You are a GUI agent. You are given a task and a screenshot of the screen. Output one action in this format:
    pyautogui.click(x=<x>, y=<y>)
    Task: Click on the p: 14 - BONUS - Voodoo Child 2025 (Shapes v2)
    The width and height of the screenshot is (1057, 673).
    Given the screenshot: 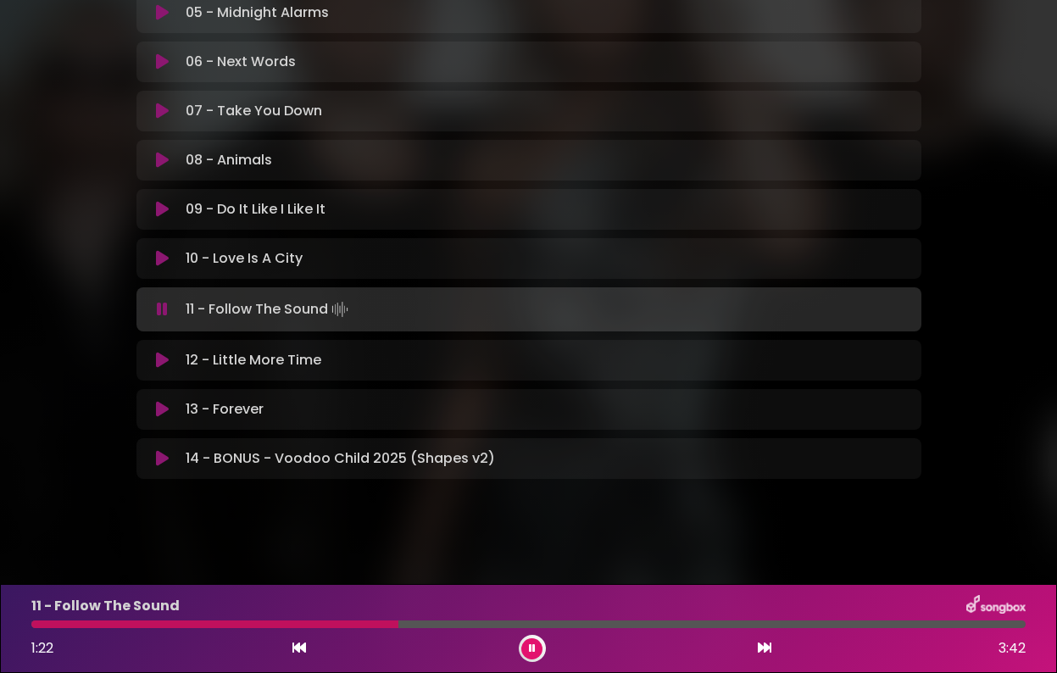 What is the action you would take?
    pyautogui.click(x=340, y=459)
    